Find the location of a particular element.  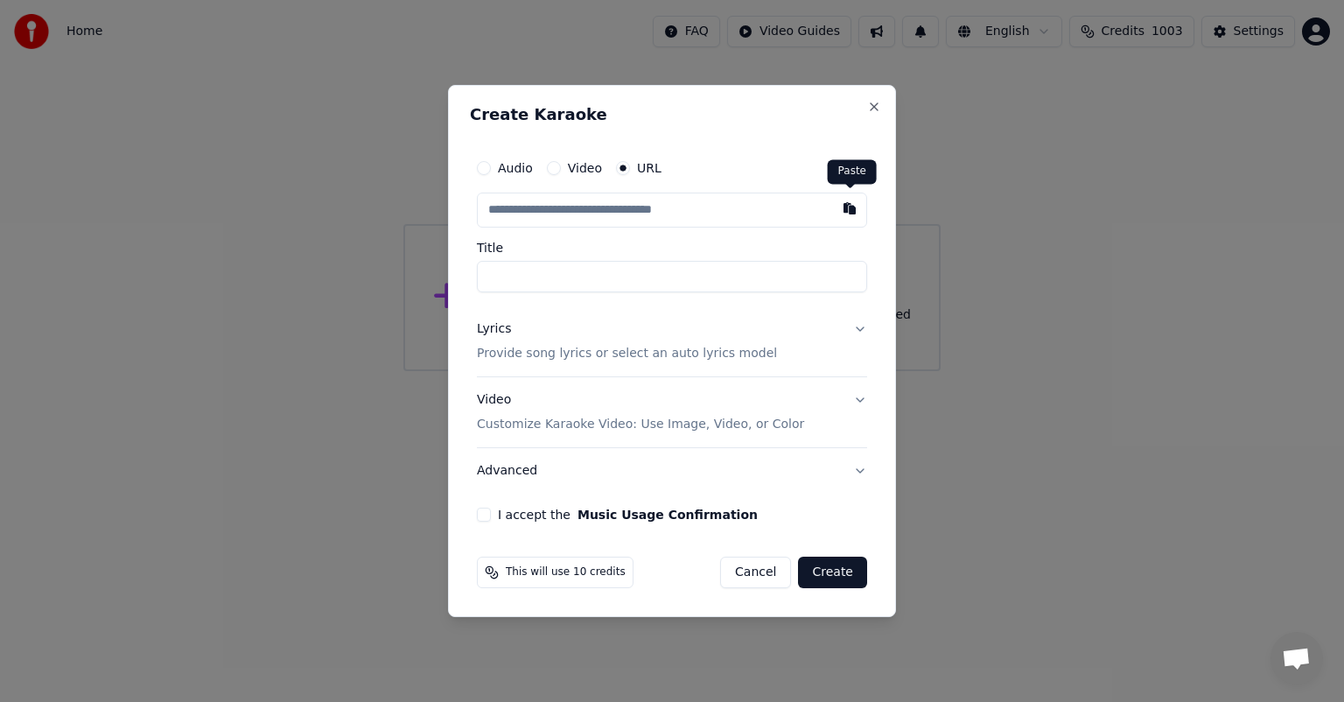

div: Video is located at coordinates (640, 412).